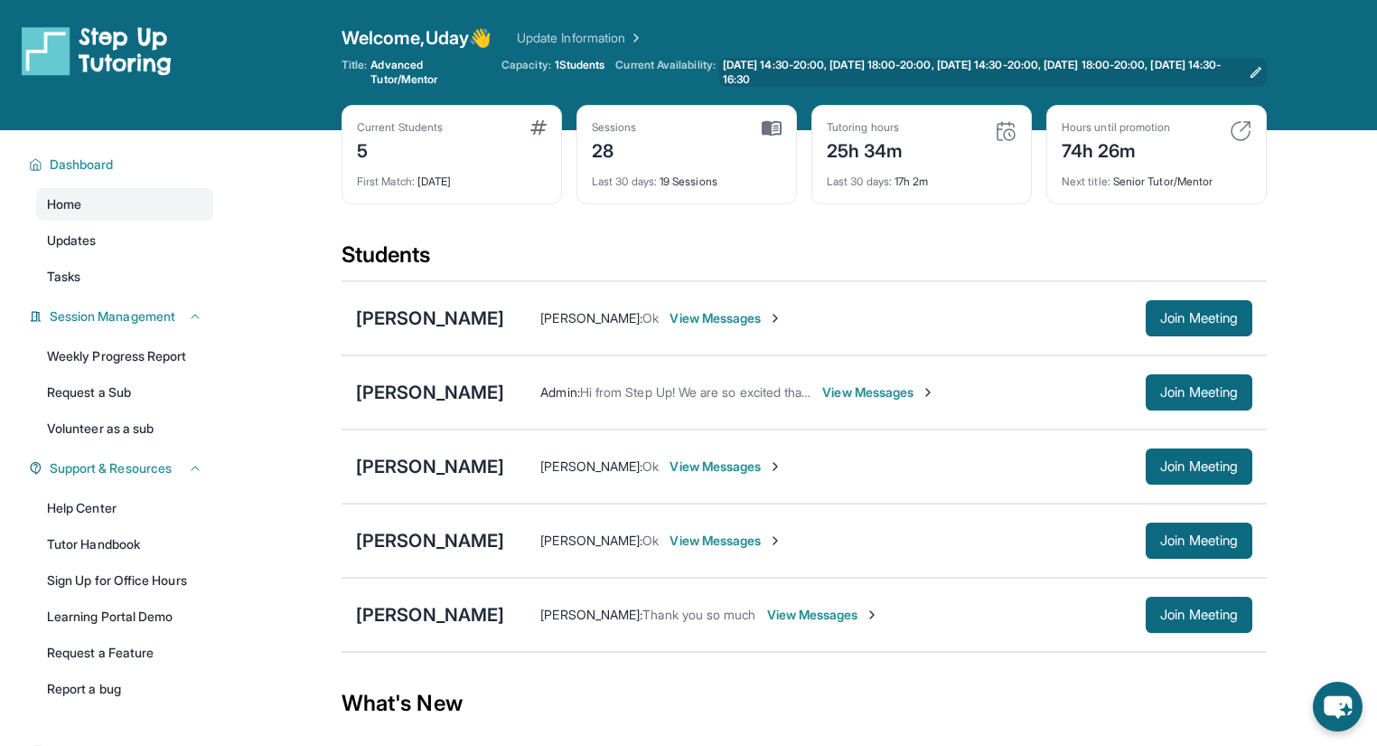 Image resolution: width=1377 pixels, height=746 pixels. What do you see at coordinates (399, 149) in the screenshot?
I see `div: 5` at bounding box center [399, 149].